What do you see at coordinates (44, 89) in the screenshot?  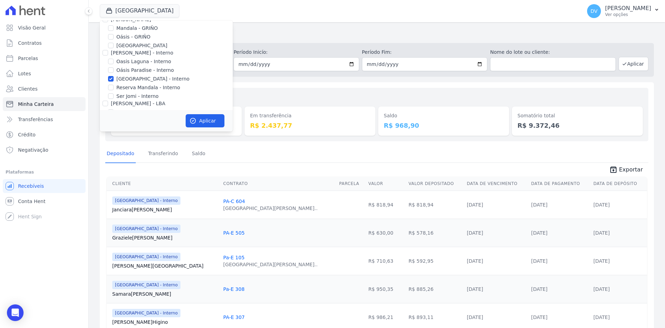 I see `a: Clientes` at bounding box center [44, 89].